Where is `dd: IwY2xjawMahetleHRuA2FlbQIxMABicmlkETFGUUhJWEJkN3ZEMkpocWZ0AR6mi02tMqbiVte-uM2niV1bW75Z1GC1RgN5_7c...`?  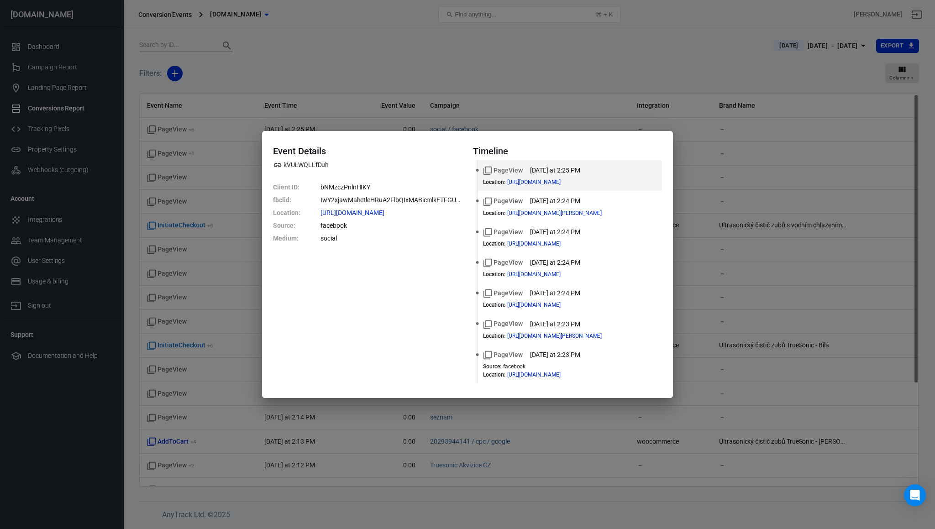
dd: IwY2xjawMahetleHRuA2FlbQIxMABicmlkETFGUUhJWEJkN3ZEMkpocWZ0AR6mi02tMqbiVte-uM2niV1bW75Z1GC1RgN5_7c... is located at coordinates (391, 200).